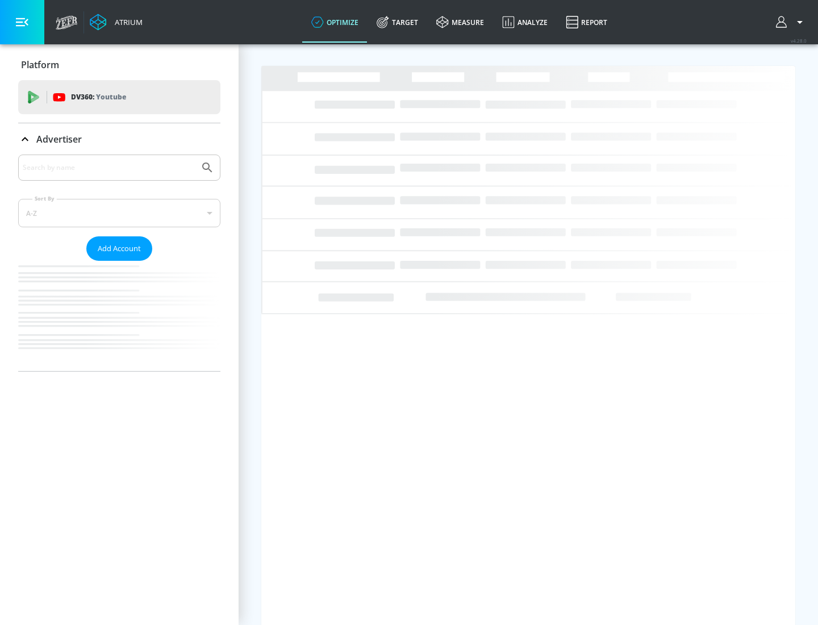 The height and width of the screenshot is (625, 818). Describe the element at coordinates (40, 65) in the screenshot. I see `p: Platform` at that location.